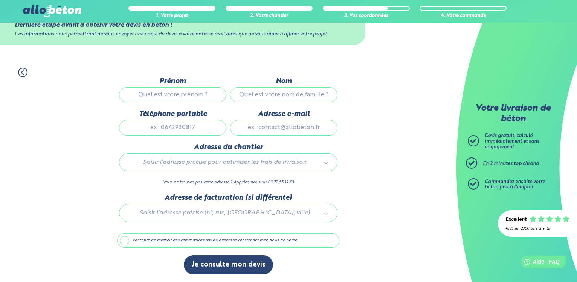  What do you see at coordinates (172, 16) in the screenshot?
I see `div: 1. Votre projet` at bounding box center [172, 16].